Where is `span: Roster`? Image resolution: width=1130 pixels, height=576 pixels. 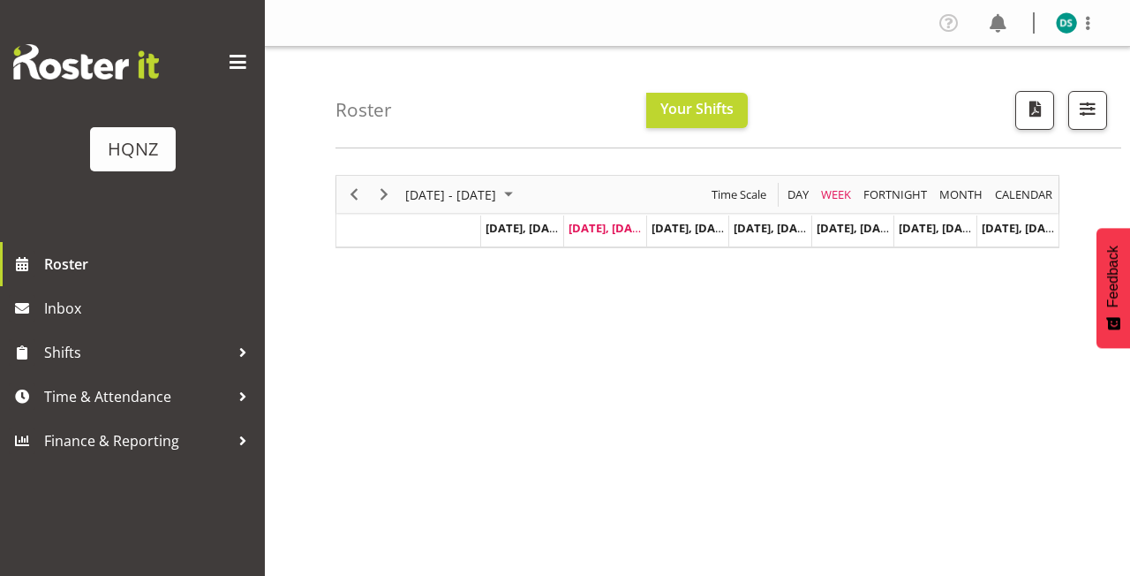 span: Roster is located at coordinates (150, 264).